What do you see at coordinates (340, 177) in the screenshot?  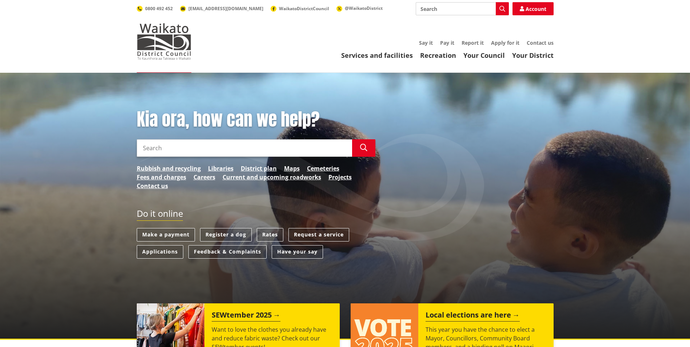 I see `a: Projects` at bounding box center [340, 177].